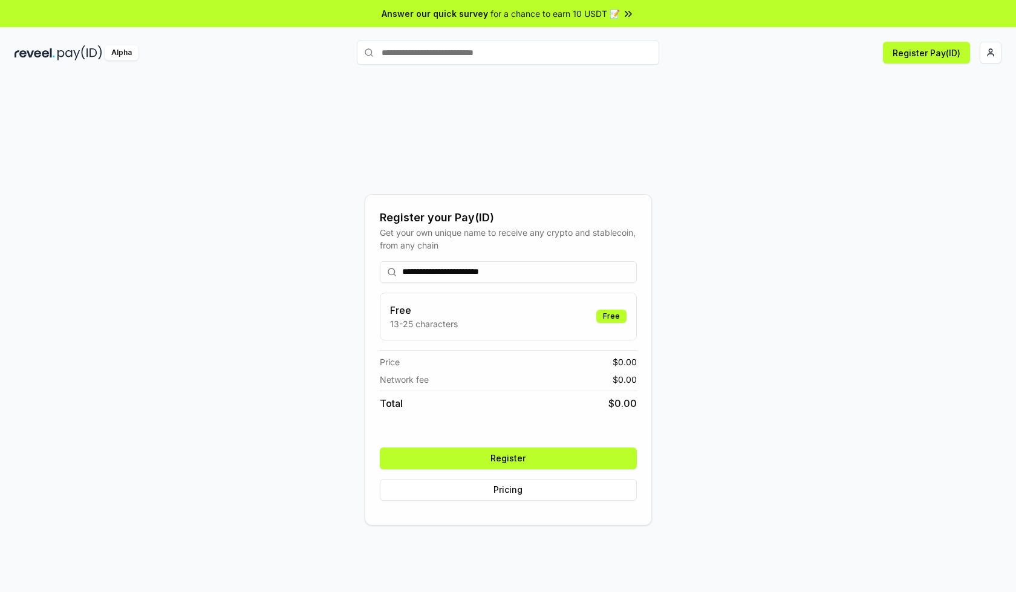 The height and width of the screenshot is (592, 1016). What do you see at coordinates (611, 316) in the screenshot?
I see `div: Free` at bounding box center [611, 316].